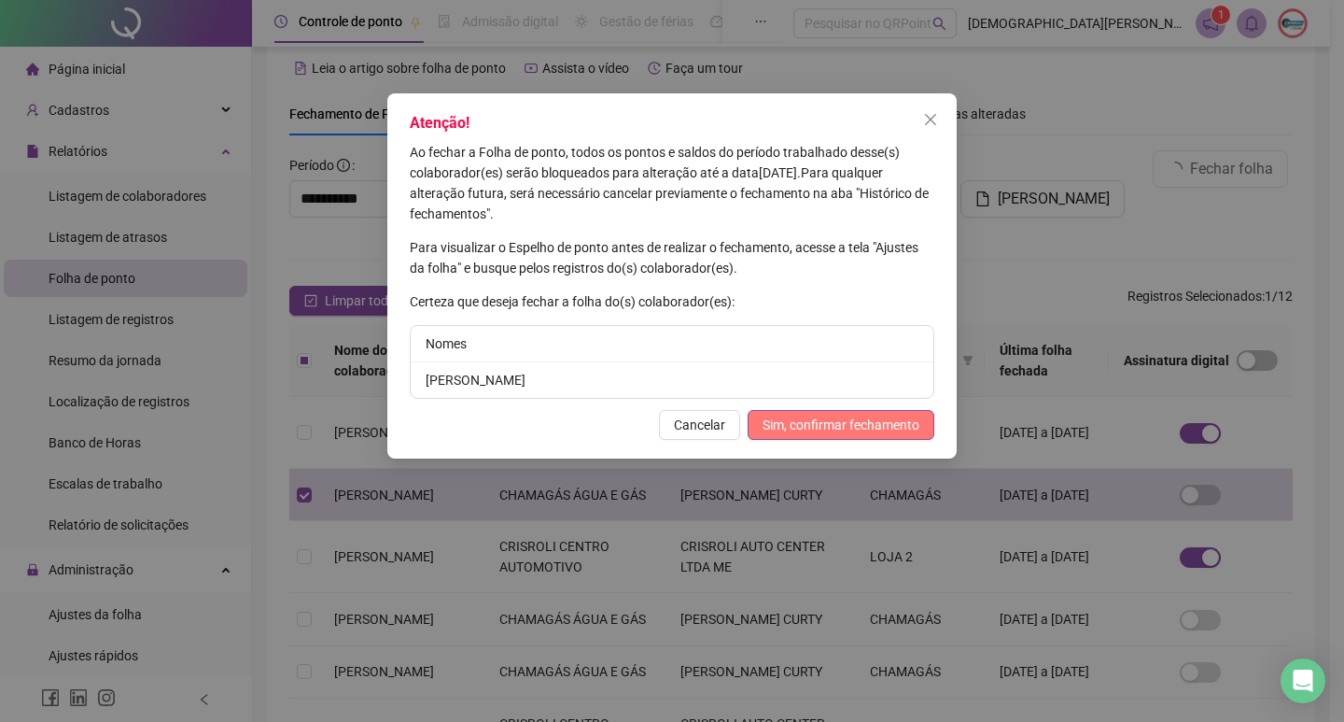 This screenshot has height=722, width=1344. I want to click on span: Nomes, so click(446, 344).